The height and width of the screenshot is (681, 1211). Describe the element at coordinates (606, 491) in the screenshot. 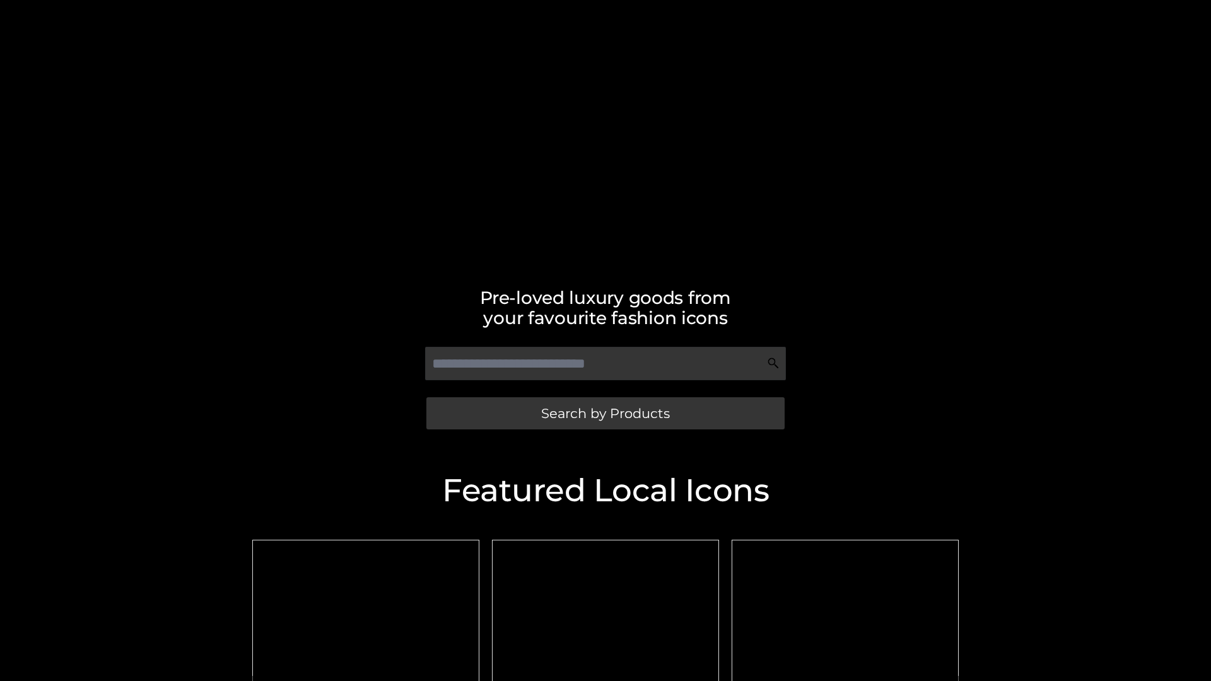

I see `h2: Featured Local Icons​` at that location.